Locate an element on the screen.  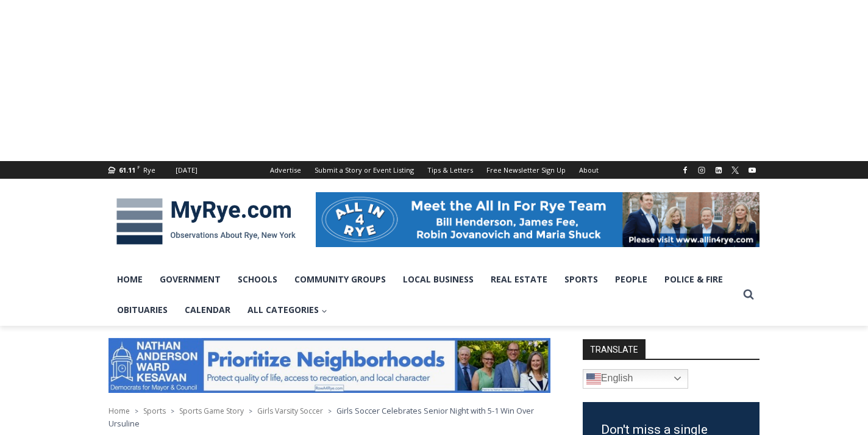
span: Girls Soccer Celebrates Senior Night with 5-1 Win Over Ursuline is located at coordinates (321, 416).